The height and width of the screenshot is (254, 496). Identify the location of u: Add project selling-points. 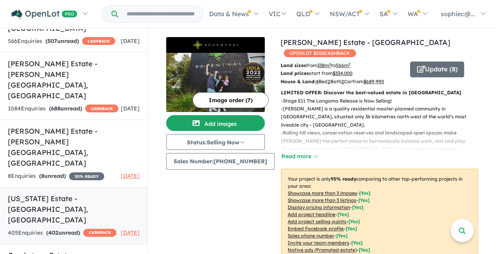
(317, 221).